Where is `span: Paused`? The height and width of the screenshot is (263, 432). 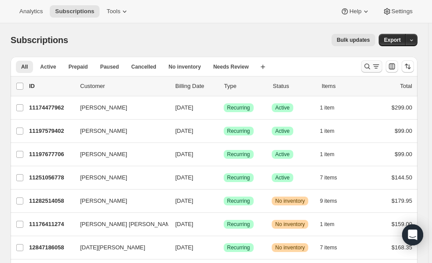
span: Paused is located at coordinates (109, 67).